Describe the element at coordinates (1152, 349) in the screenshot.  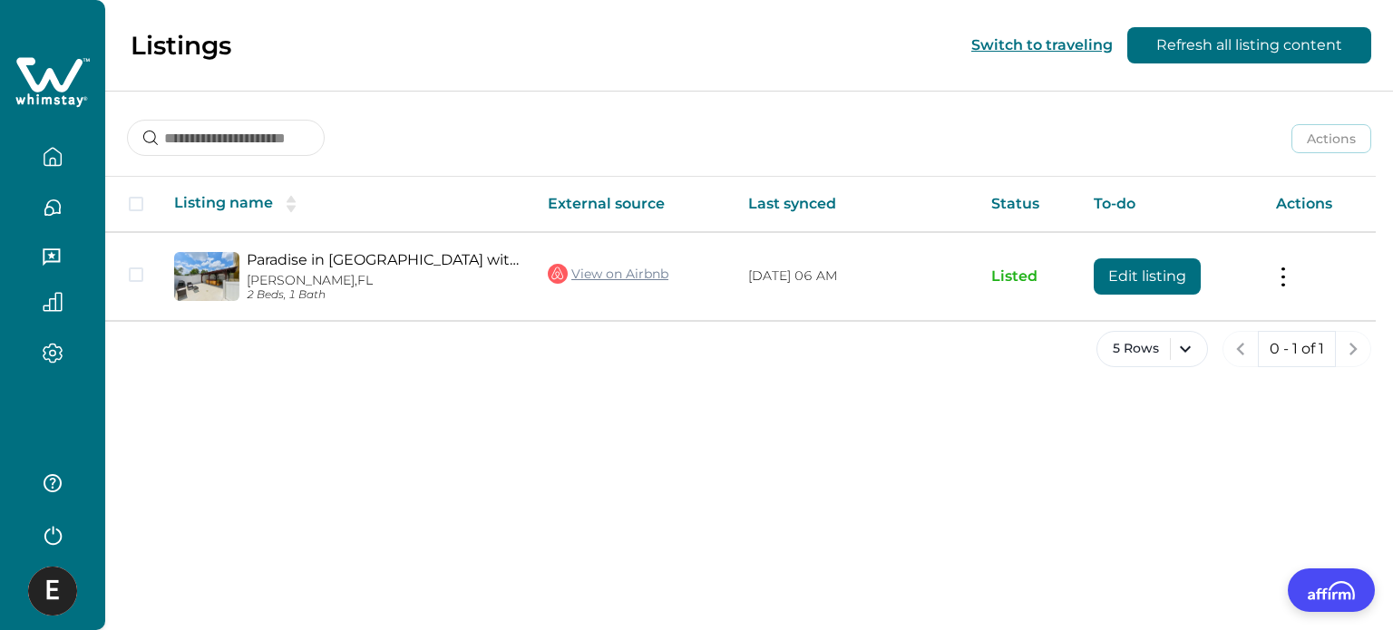
I see `button: 5 Rows` at that location.